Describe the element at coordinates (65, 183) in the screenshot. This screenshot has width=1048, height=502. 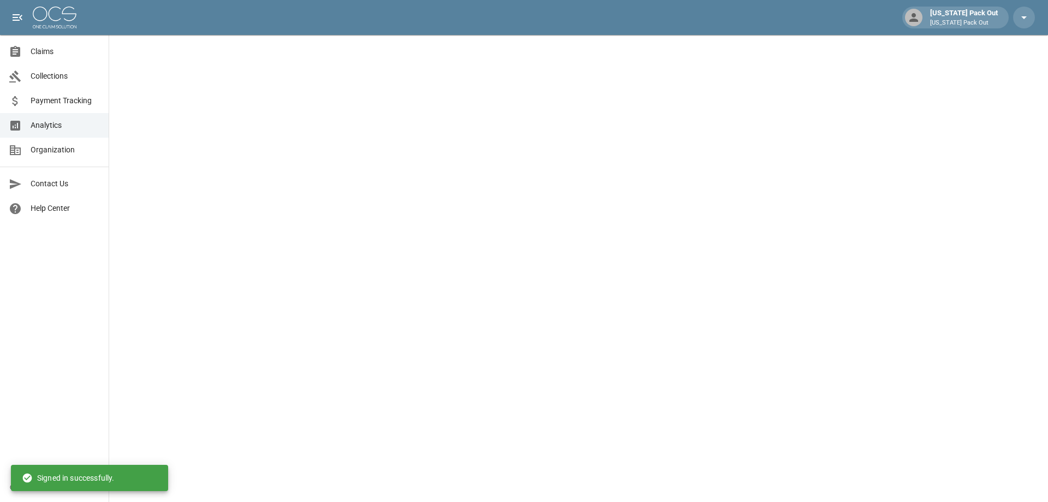
I see `span: Contact Us` at that location.